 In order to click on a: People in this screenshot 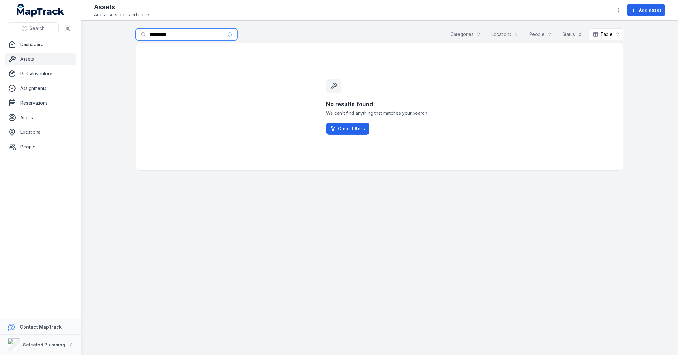, I will do `click(40, 147)`.